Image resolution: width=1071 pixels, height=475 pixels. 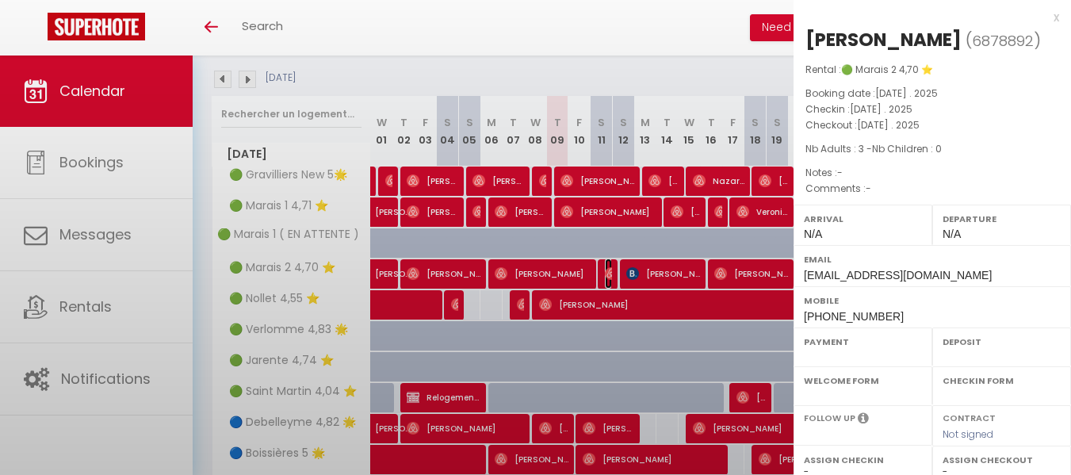 What do you see at coordinates (863, 342) in the screenshot?
I see `label: Payment` at bounding box center [863, 342].